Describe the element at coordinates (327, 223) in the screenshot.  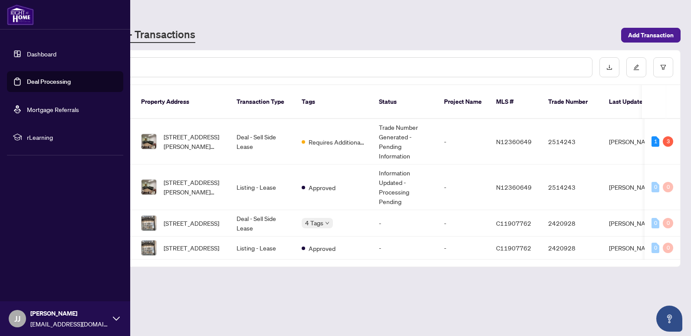
I see `span: down` at that location.